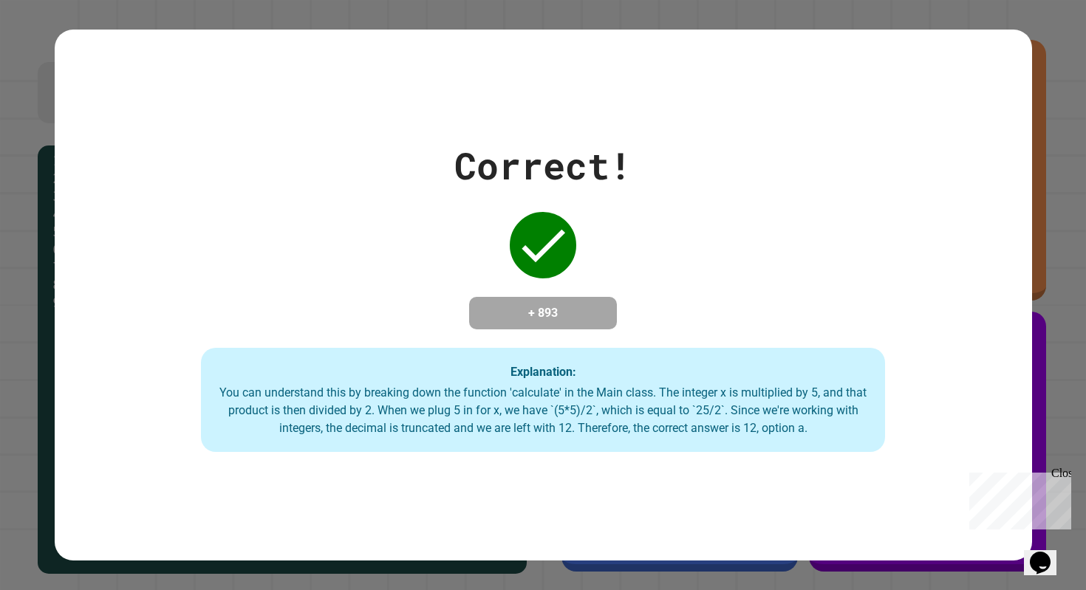 Image resolution: width=1086 pixels, height=590 pixels. I want to click on div: You can understand this by breaking down the function 'calculate' in the Main class. The integer ..., so click(543, 411).